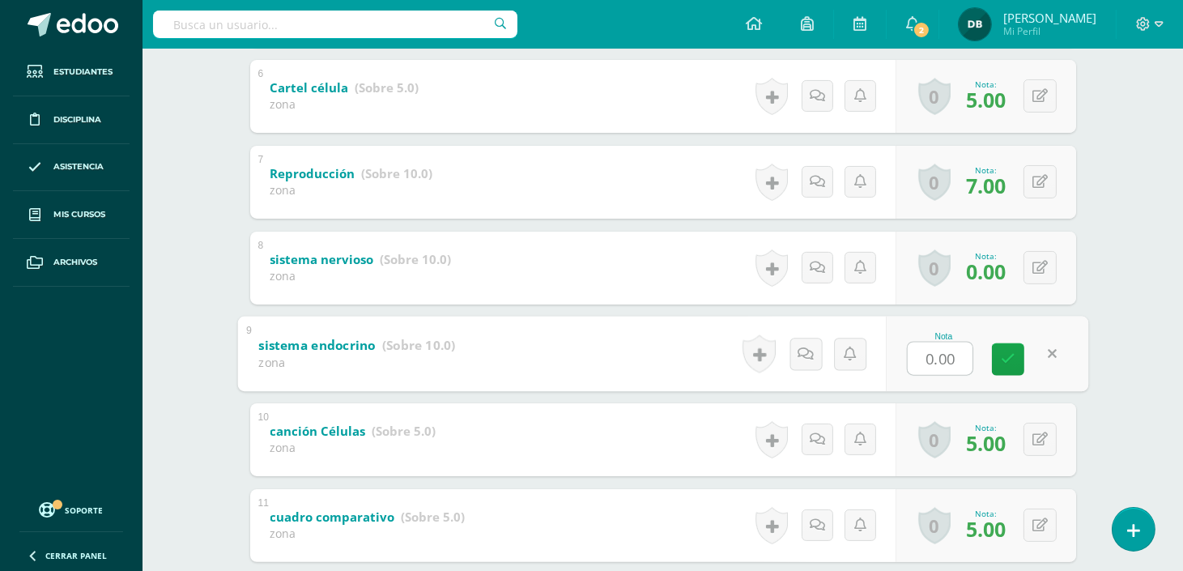 This screenshot has width=1183, height=571. What do you see at coordinates (71, 168) in the screenshot?
I see `a: Asistencia` at bounding box center [71, 168].